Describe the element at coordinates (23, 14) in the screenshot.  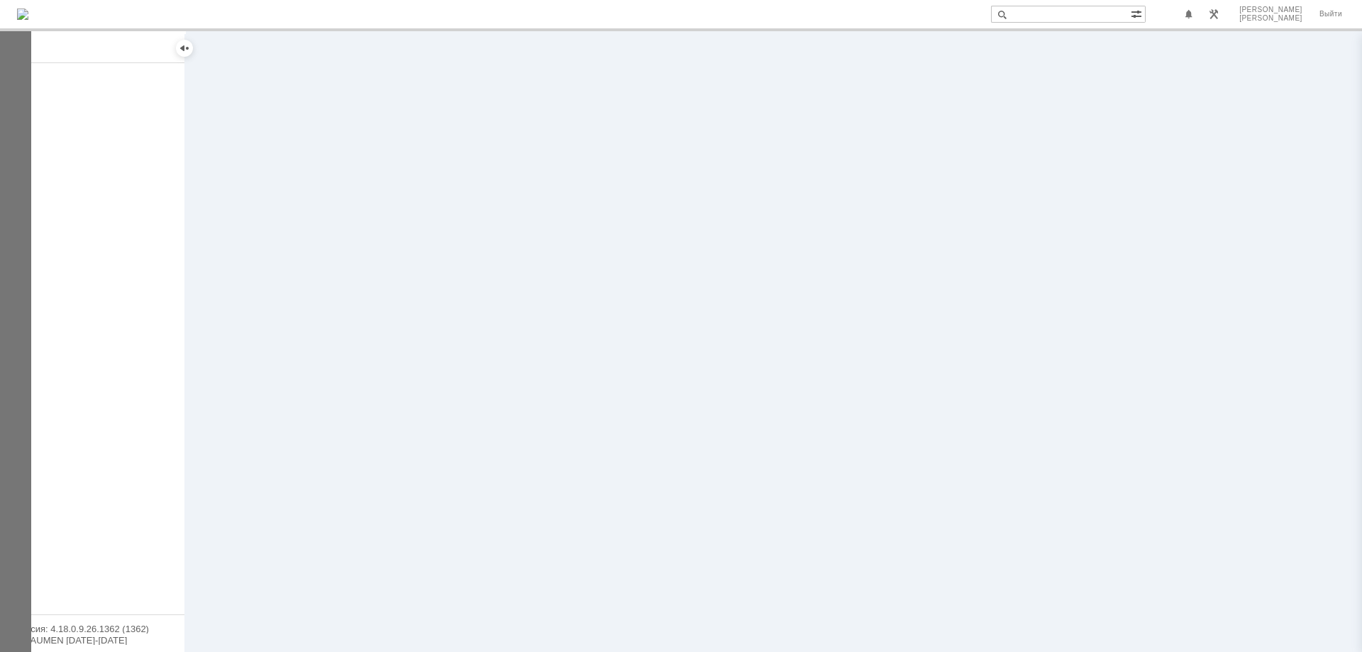
I see `a: Перейти на домашнюю страницу` at that location.